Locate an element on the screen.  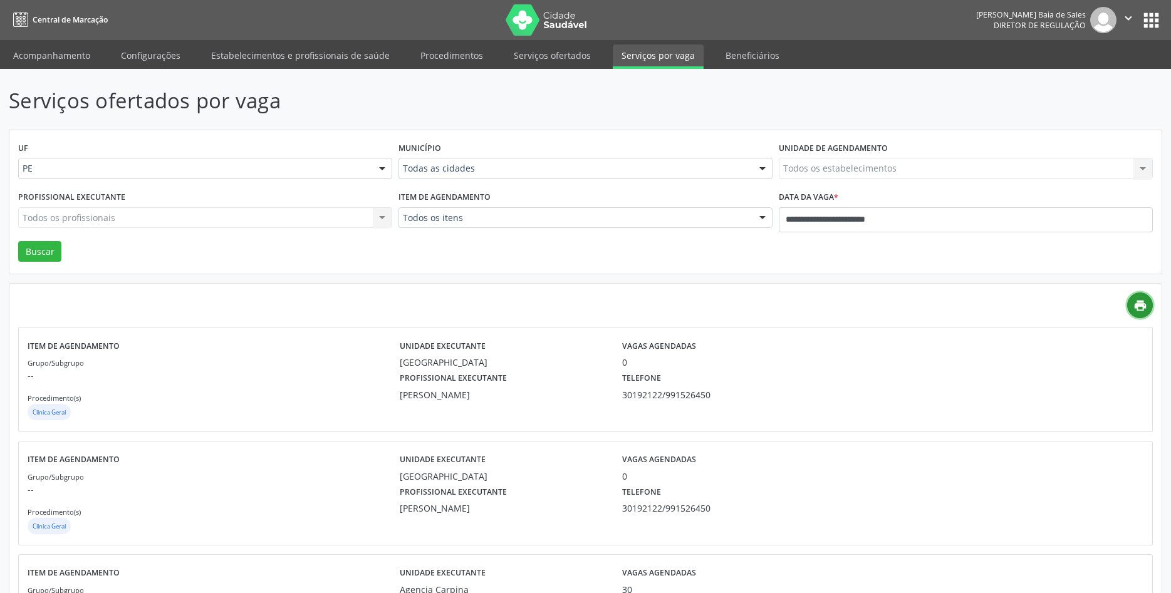
img: img is located at coordinates (1103, 20).